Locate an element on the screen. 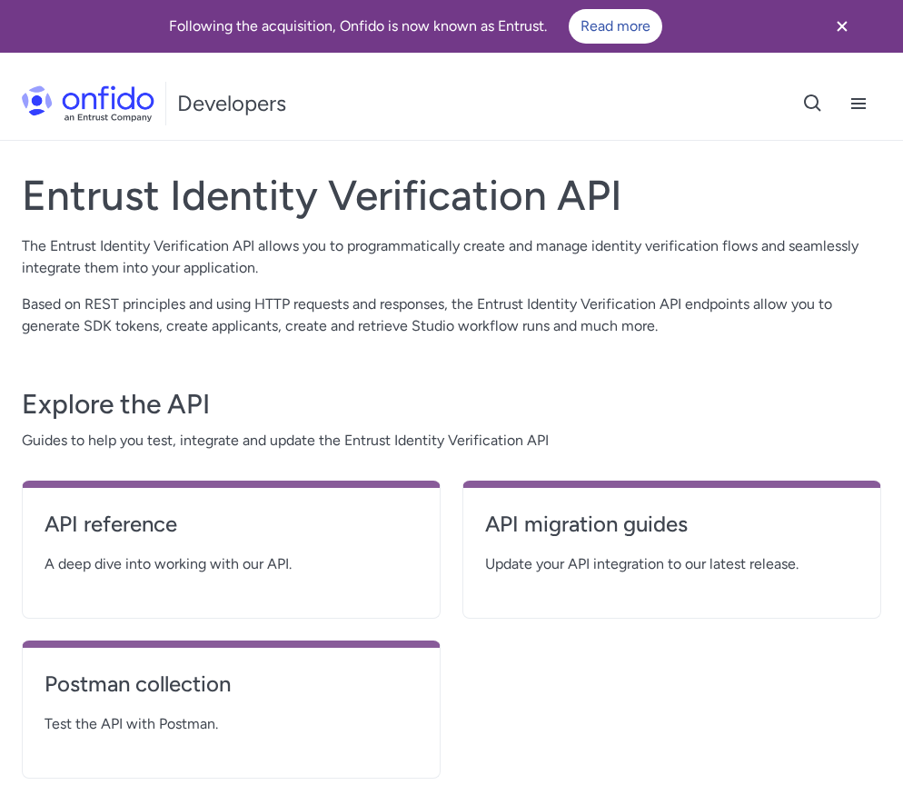 This screenshot has height=785, width=903. h4: API migration guides is located at coordinates (671, 524).